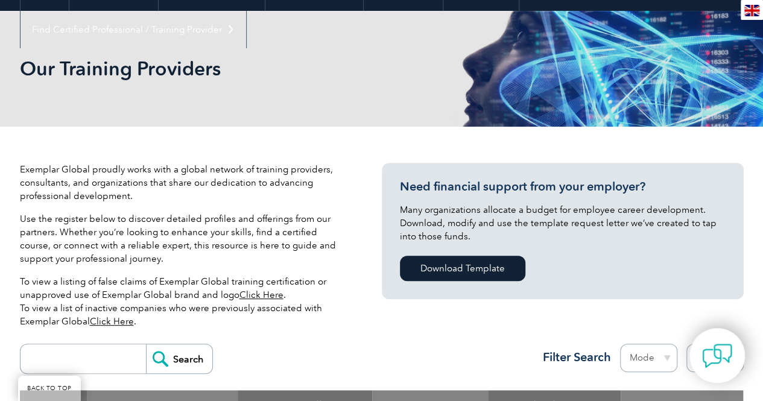 The image size is (763, 401). Describe the element at coordinates (183, 302) in the screenshot. I see `p: To view a listing of false claims of Exemplar Global training certification or unapproved use of ...` at that location.